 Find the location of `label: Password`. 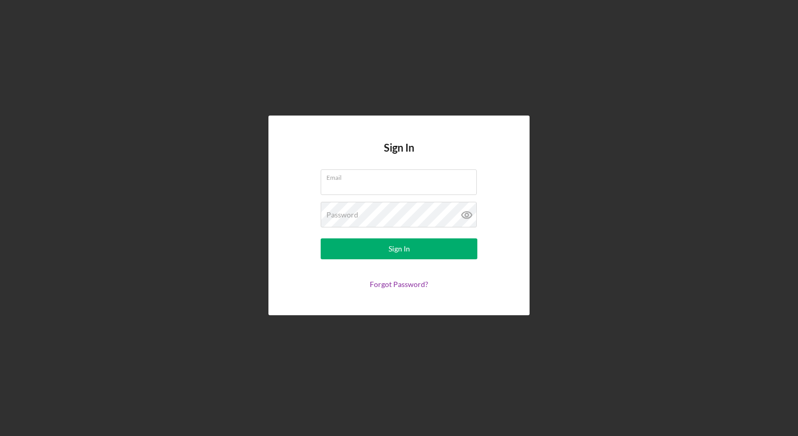

label: Password is located at coordinates (342, 215).